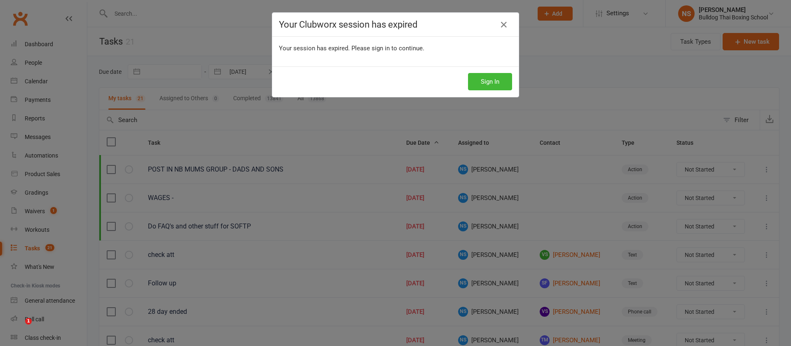 The width and height of the screenshot is (791, 346). Describe the element at coordinates (28, 321) in the screenshot. I see `span: 1` at that location.